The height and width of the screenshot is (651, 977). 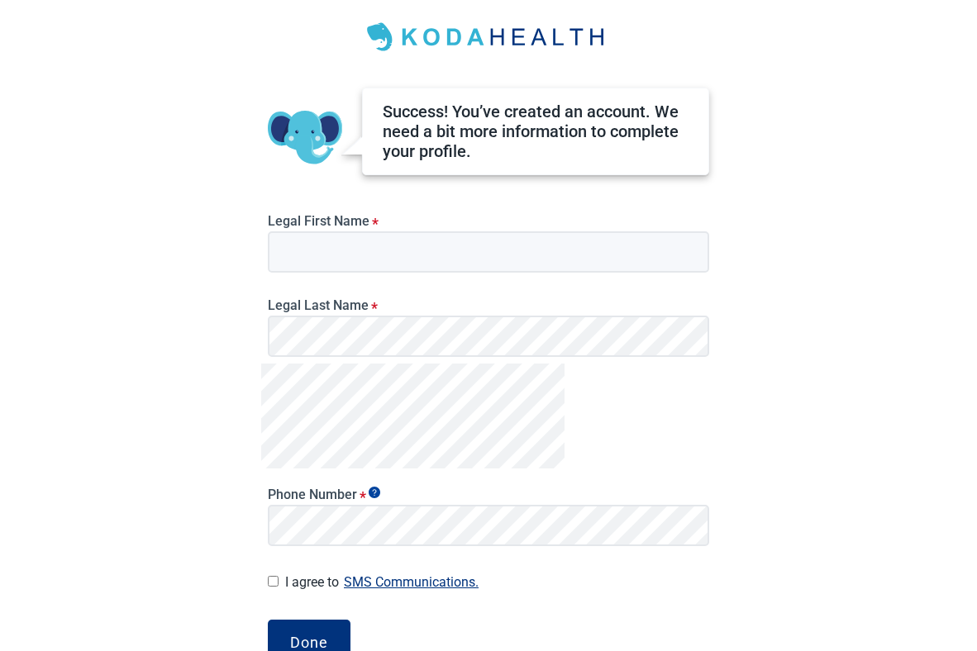 I want to click on div: Done, so click(x=309, y=643).